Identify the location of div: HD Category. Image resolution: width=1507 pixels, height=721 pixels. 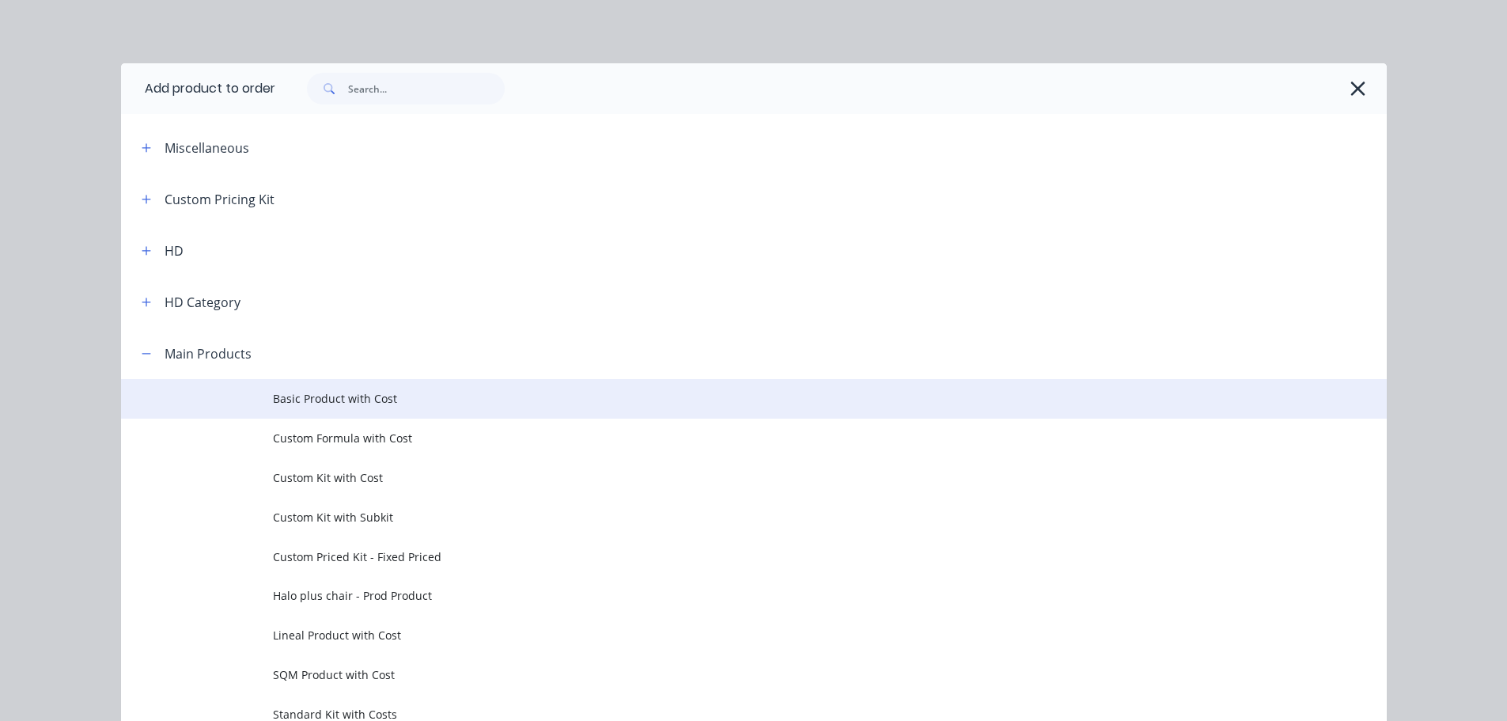
(203, 302).